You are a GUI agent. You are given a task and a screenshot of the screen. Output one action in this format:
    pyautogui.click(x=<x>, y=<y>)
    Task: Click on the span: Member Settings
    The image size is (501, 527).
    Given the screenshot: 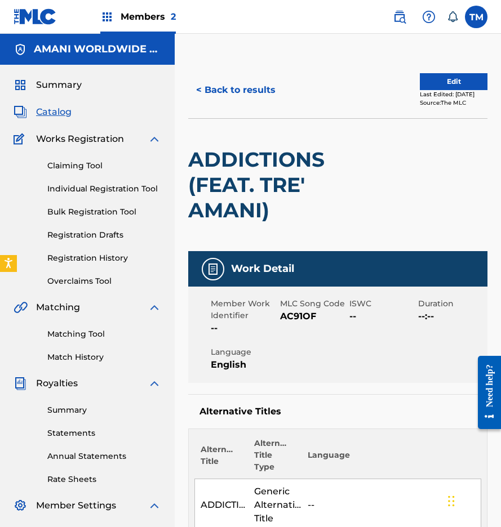 What is the action you would take?
    pyautogui.click(x=76, y=506)
    